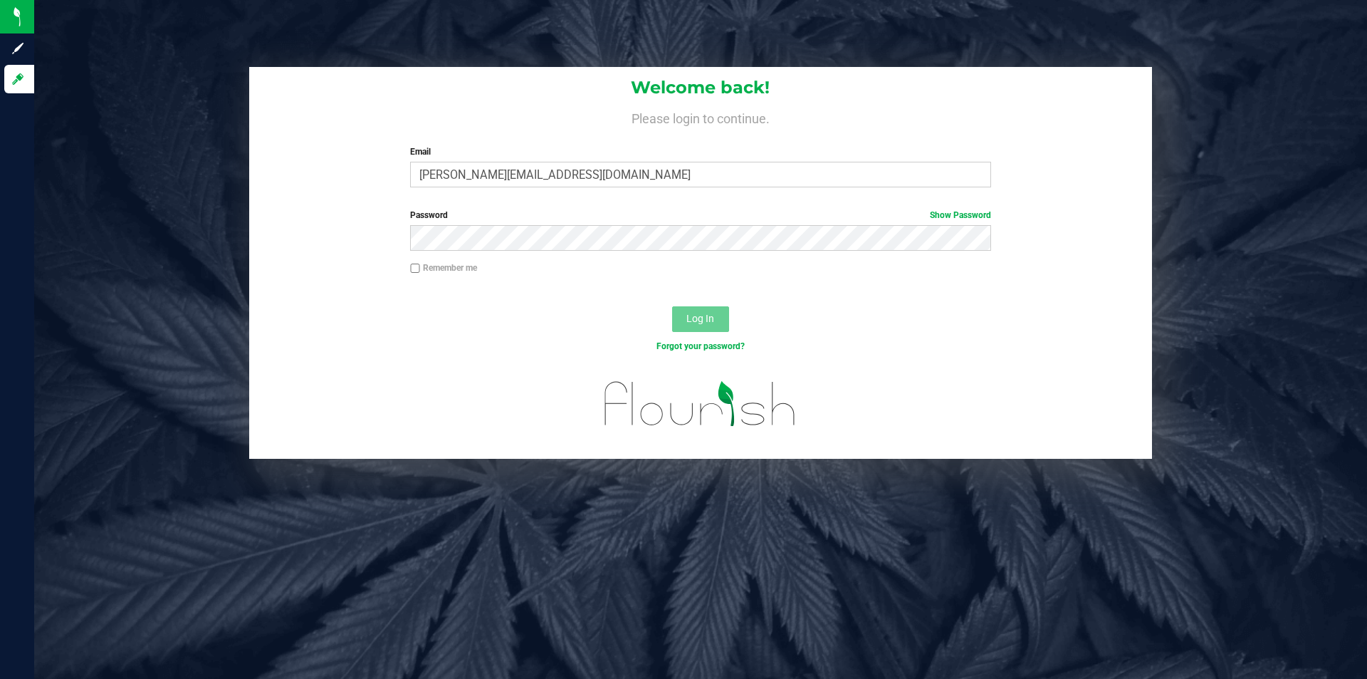 The width and height of the screenshot is (1367, 679). Describe the element at coordinates (700, 318) in the screenshot. I see `span: Log In` at that location.